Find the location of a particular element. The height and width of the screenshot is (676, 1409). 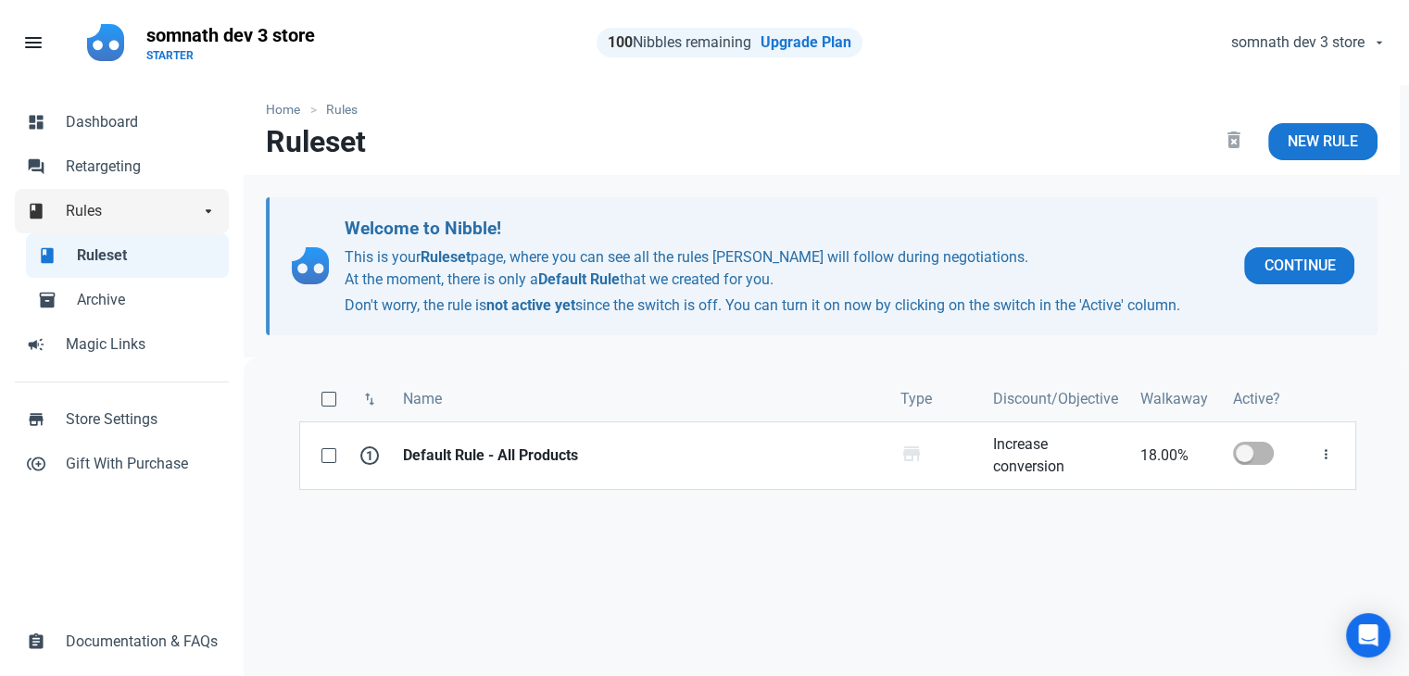

span: New Rule is located at coordinates (1323, 142).